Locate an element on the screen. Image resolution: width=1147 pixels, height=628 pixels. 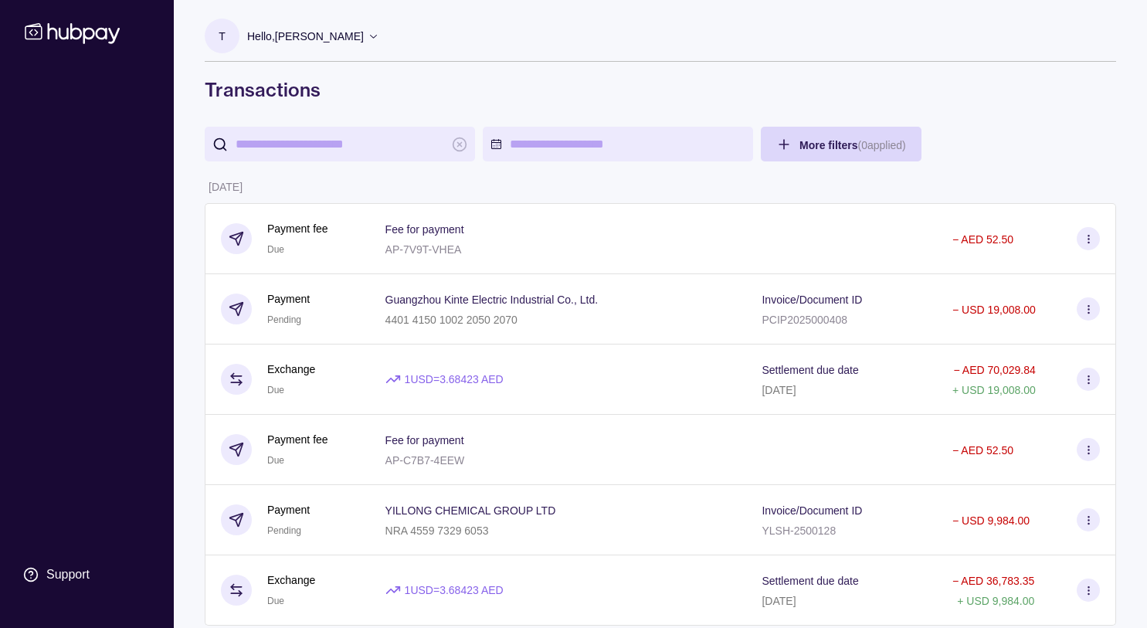
button: More filters(0applied) is located at coordinates (841, 144).